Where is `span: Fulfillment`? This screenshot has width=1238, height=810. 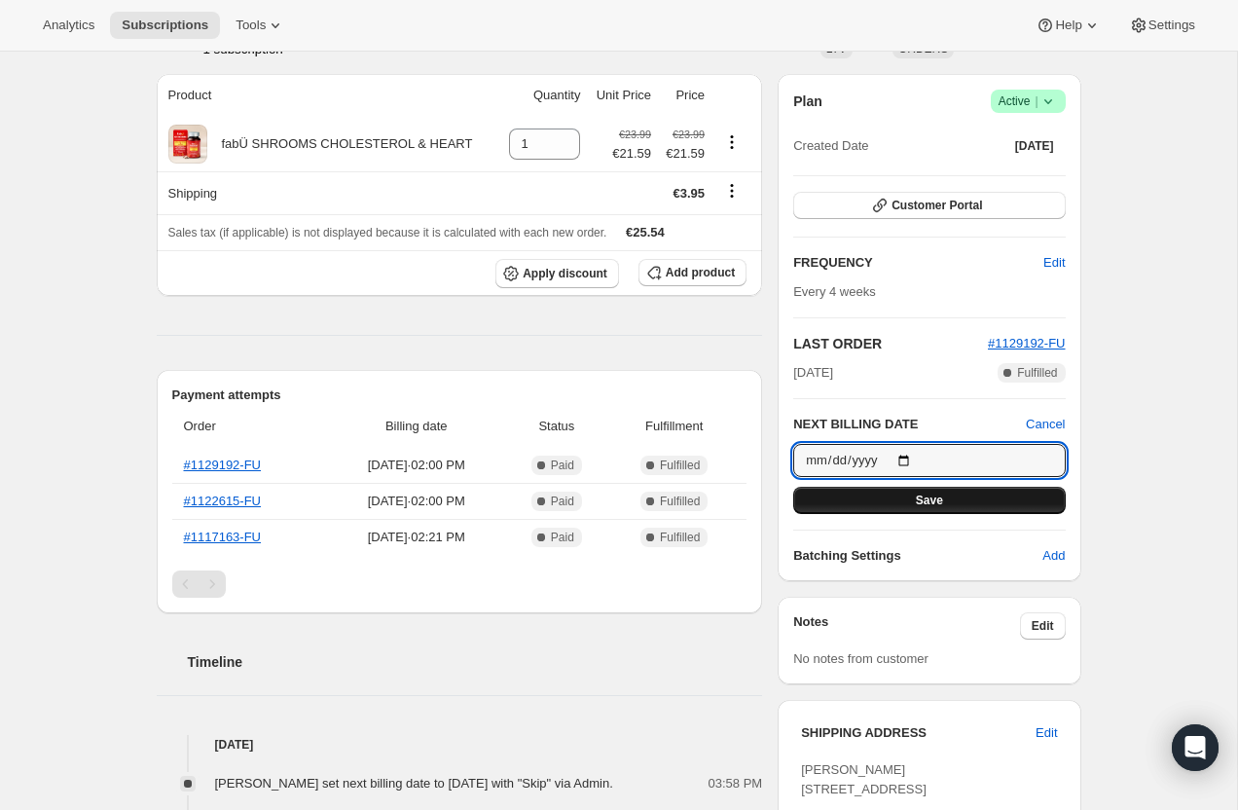
span: Fulfillment is located at coordinates (673, 426).